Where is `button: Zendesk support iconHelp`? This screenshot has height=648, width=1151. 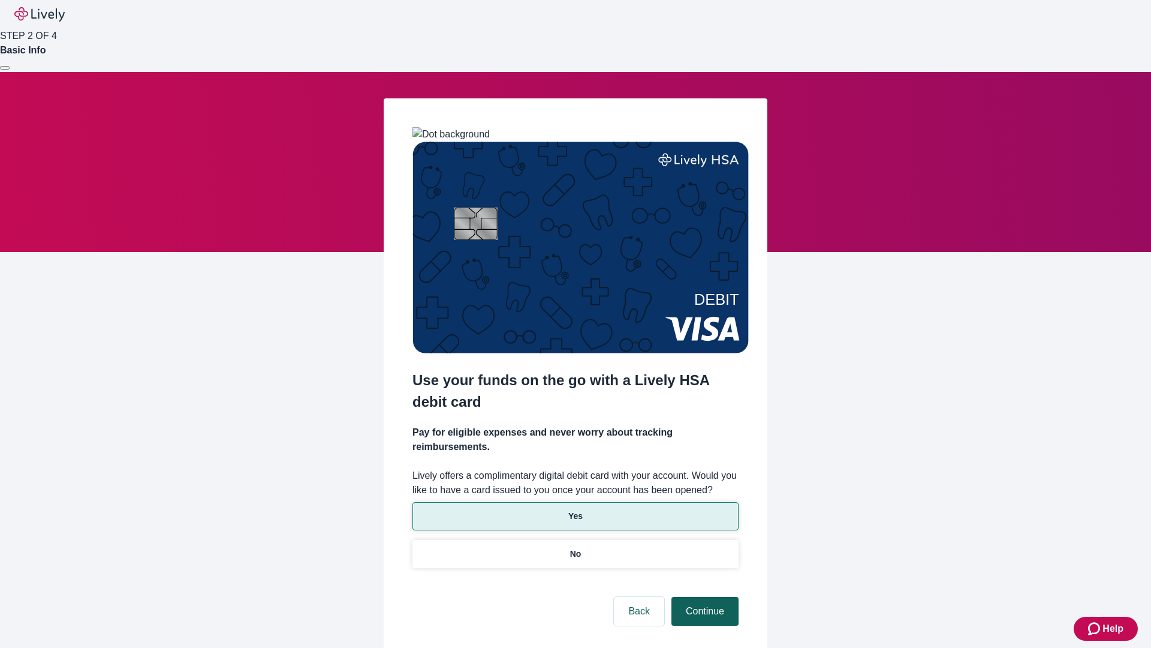 button: Zendesk support iconHelp is located at coordinates (1106, 628).